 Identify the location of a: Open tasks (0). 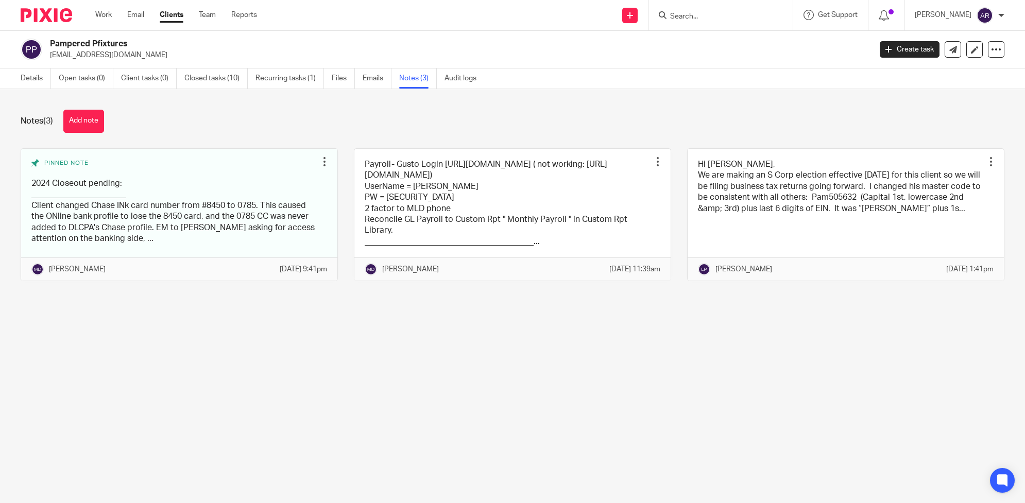
(86, 78).